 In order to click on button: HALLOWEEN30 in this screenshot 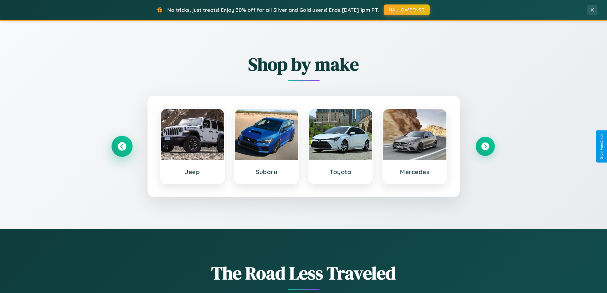, I will do `click(406, 10)`.